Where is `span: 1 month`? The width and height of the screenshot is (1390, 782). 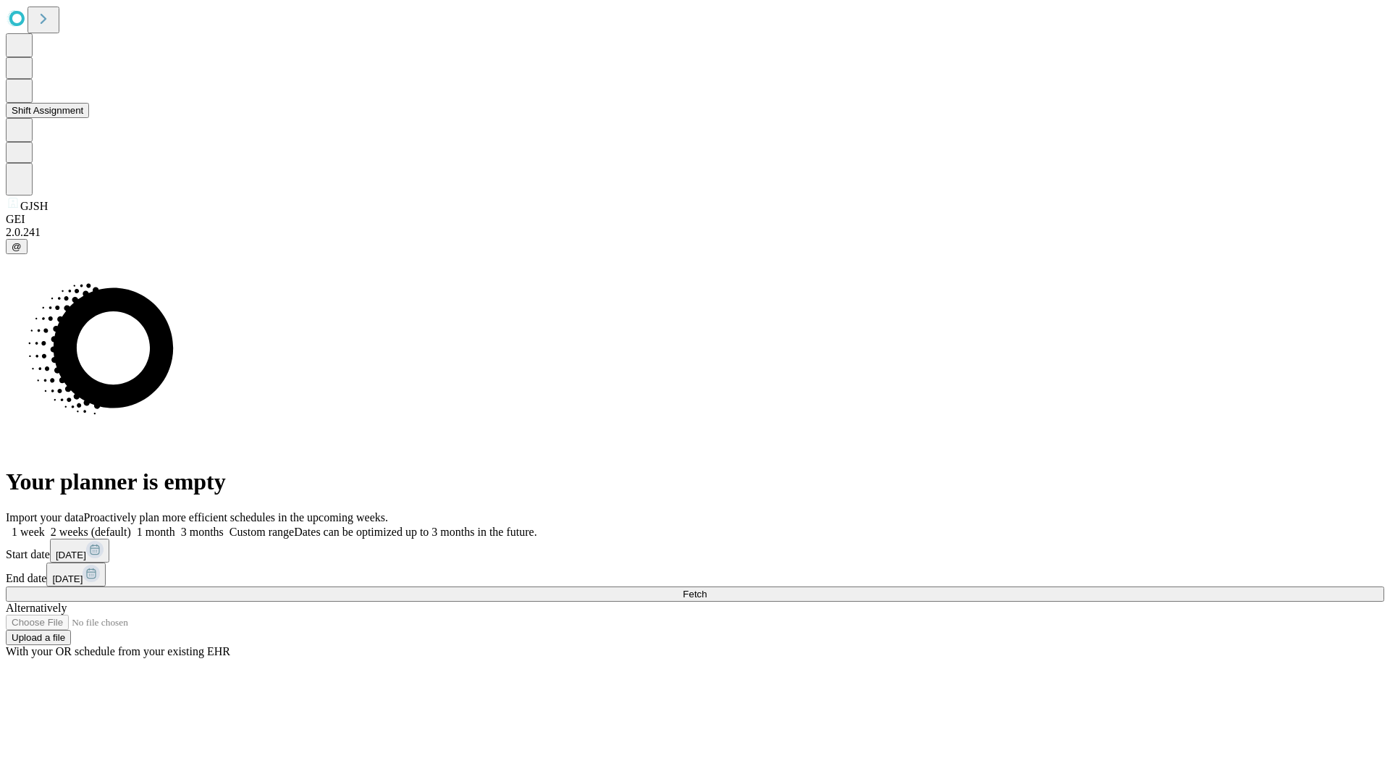
span: 1 month is located at coordinates (156, 531).